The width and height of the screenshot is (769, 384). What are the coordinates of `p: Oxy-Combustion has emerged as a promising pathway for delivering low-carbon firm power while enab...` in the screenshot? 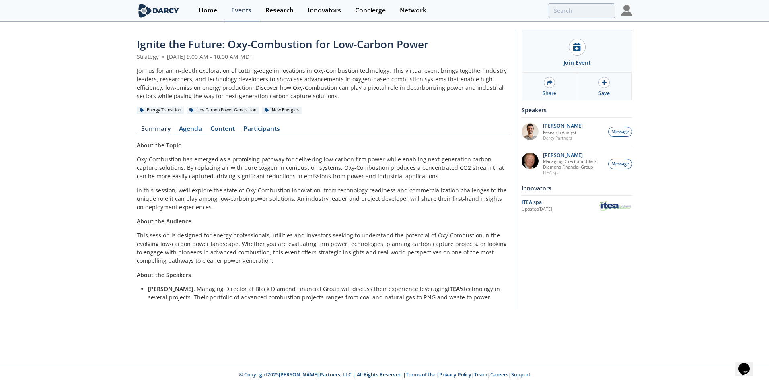 It's located at (323, 167).